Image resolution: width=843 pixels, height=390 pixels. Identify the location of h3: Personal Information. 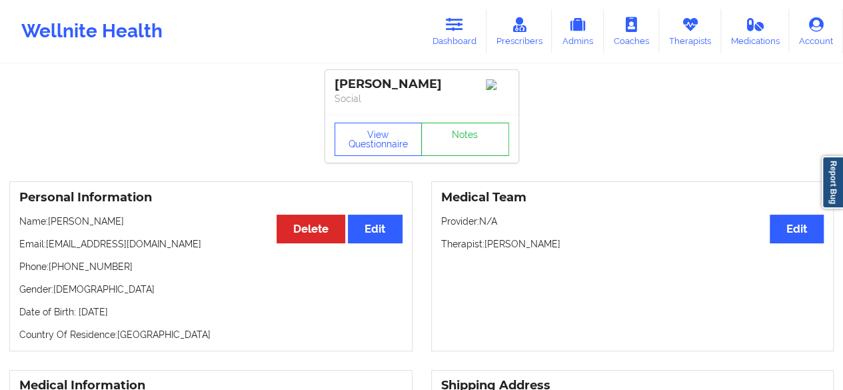
(210, 197).